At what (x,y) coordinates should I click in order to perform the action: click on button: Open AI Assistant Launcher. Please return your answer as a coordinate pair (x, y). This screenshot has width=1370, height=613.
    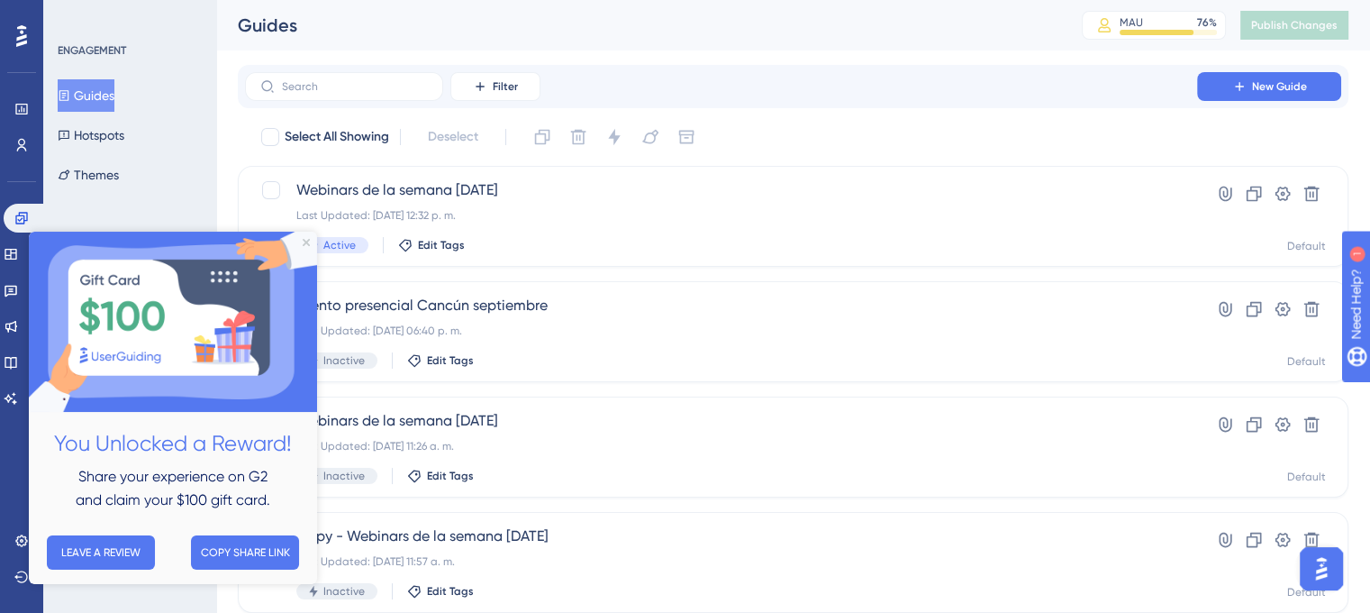
    Looking at the image, I should click on (27, 27).